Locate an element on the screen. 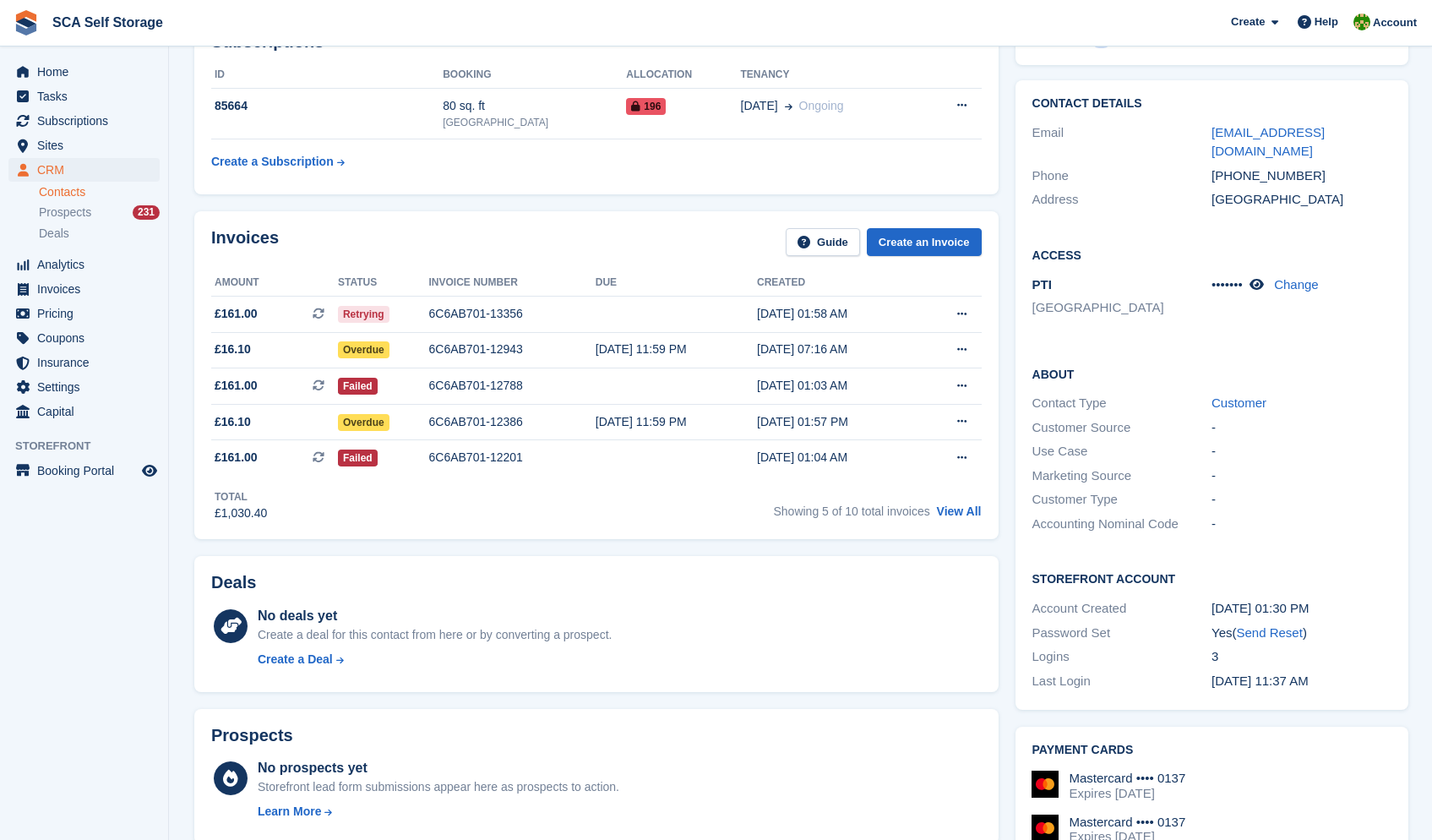  a: SCA Self Storage is located at coordinates (108, 22).